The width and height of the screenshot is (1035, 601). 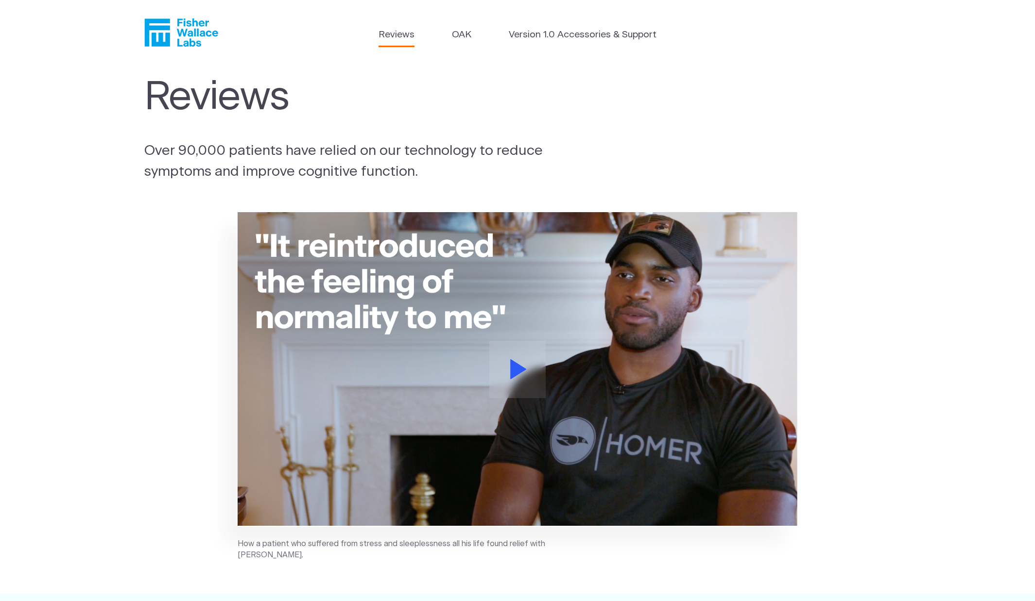 What do you see at coordinates (518, 369) in the screenshot?
I see `svg: Play` at bounding box center [518, 369].